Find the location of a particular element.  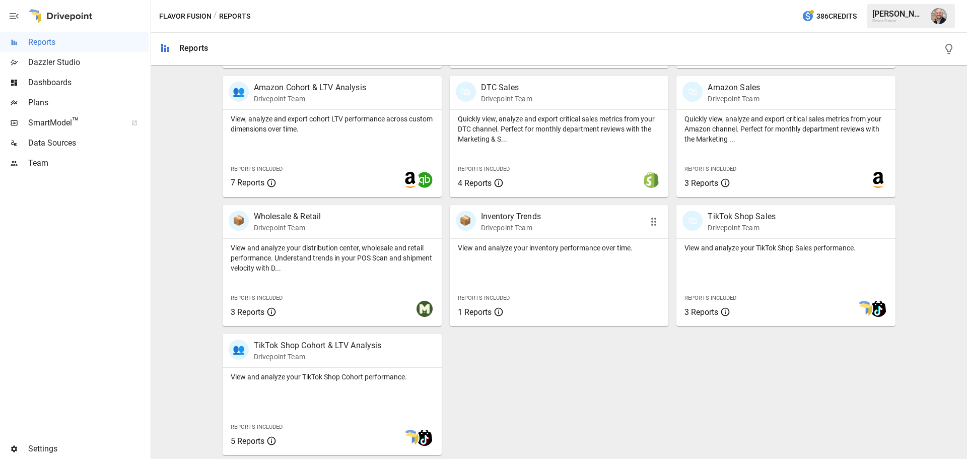

p: DTC Sales is located at coordinates (507, 88).